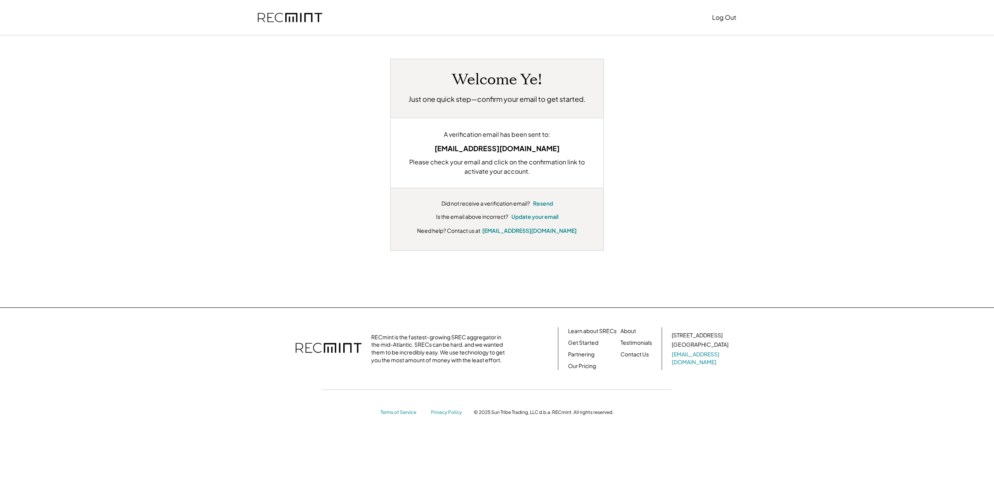  Describe the element at coordinates (636, 343) in the screenshot. I see `a: Testimonials` at that location.